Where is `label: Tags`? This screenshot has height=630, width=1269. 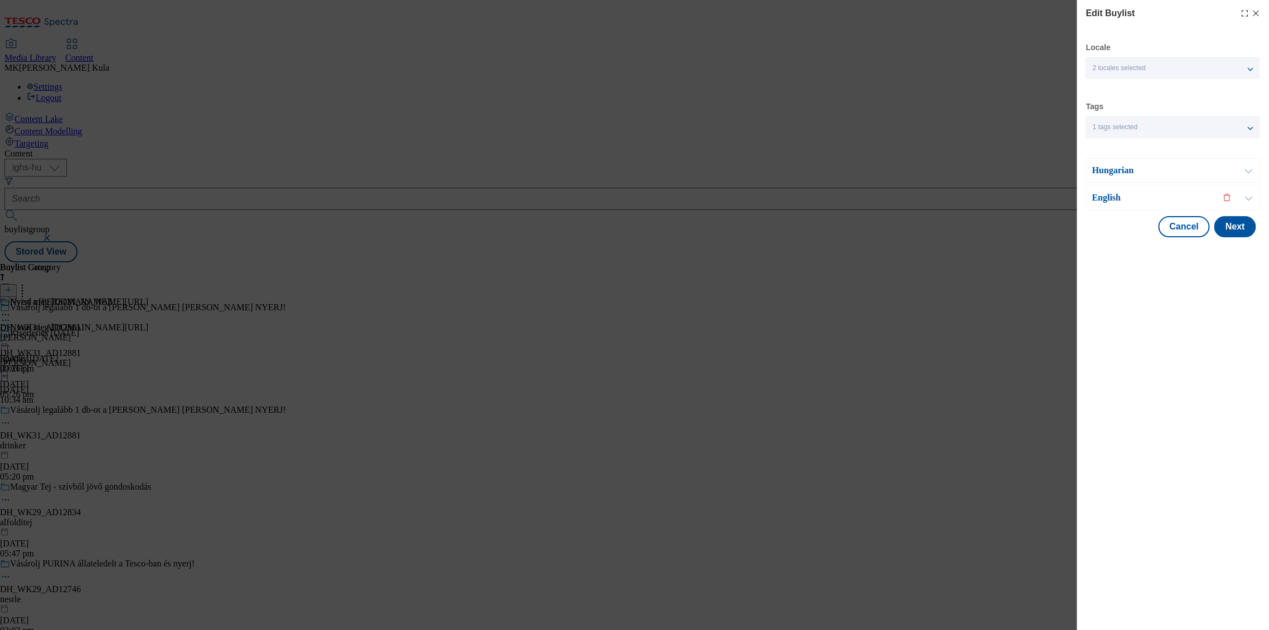
label: Tags is located at coordinates (1094, 106).